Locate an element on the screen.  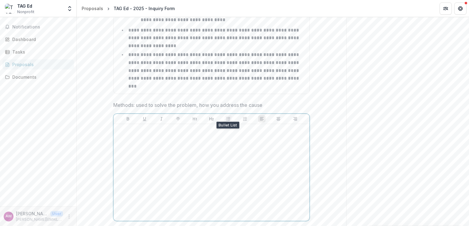
div: TAG Ed - 2025 - Inquiry Form is located at coordinates (144, 8).